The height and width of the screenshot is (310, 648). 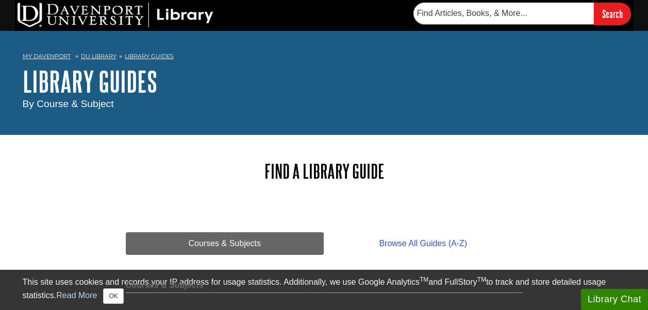 I want to click on a: Library Guides, so click(x=149, y=56).